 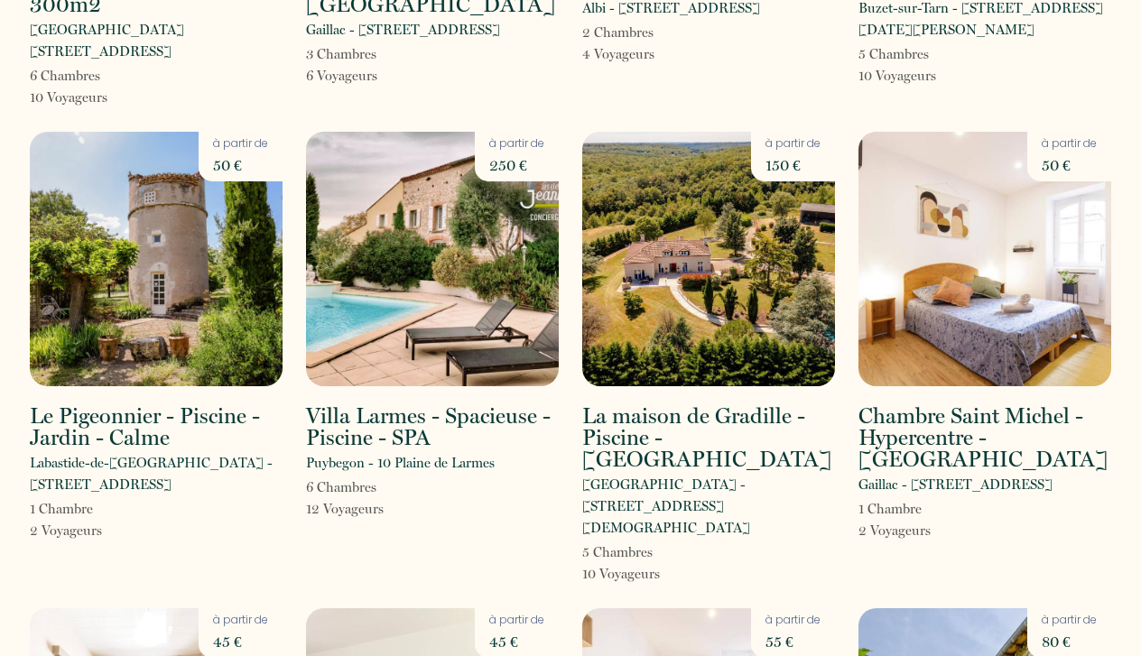 What do you see at coordinates (793, 165) in the screenshot?
I see `p: 150 €` at bounding box center [793, 165].